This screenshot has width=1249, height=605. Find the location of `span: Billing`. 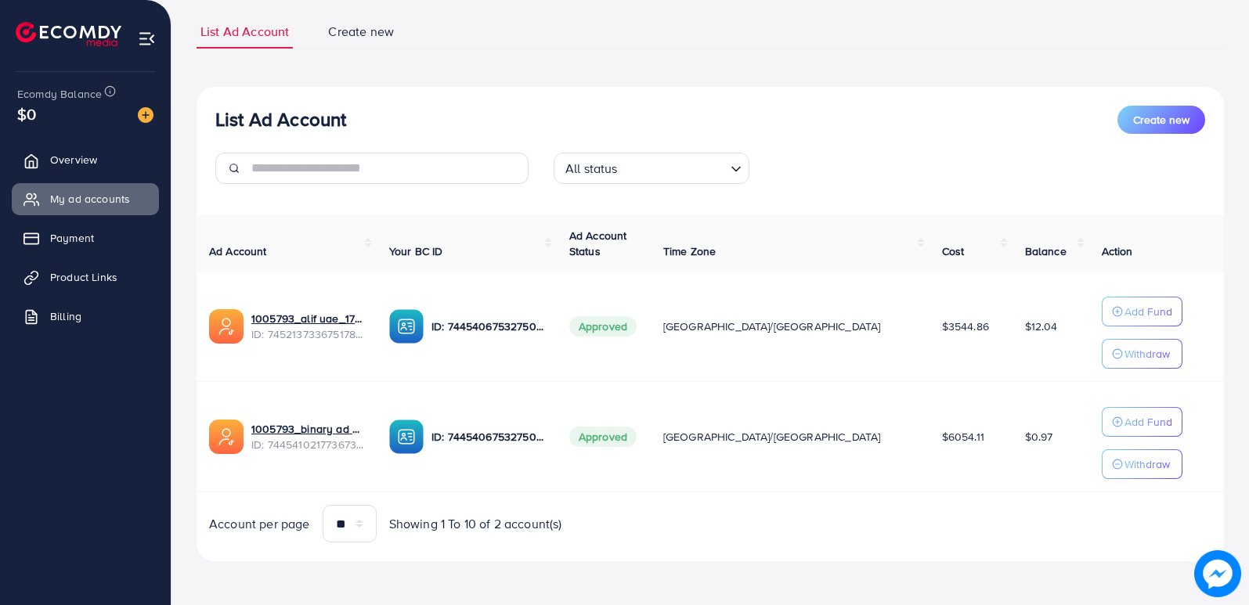

span: Billing is located at coordinates (66, 316).